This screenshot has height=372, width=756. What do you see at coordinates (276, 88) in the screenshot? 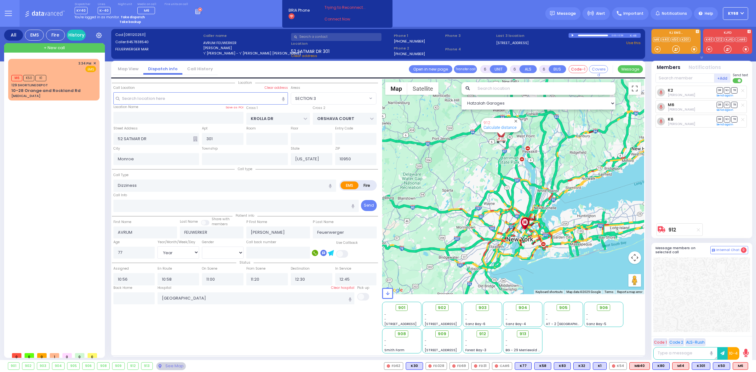
I see `label: Clear address` at bounding box center [276, 88].